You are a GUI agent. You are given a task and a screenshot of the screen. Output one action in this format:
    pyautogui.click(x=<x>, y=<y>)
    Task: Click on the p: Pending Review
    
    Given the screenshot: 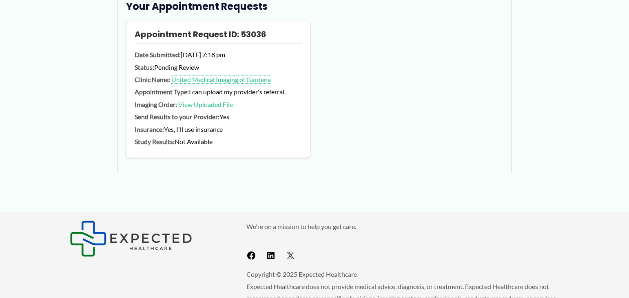 What is the action you would take?
    pyautogui.click(x=218, y=67)
    